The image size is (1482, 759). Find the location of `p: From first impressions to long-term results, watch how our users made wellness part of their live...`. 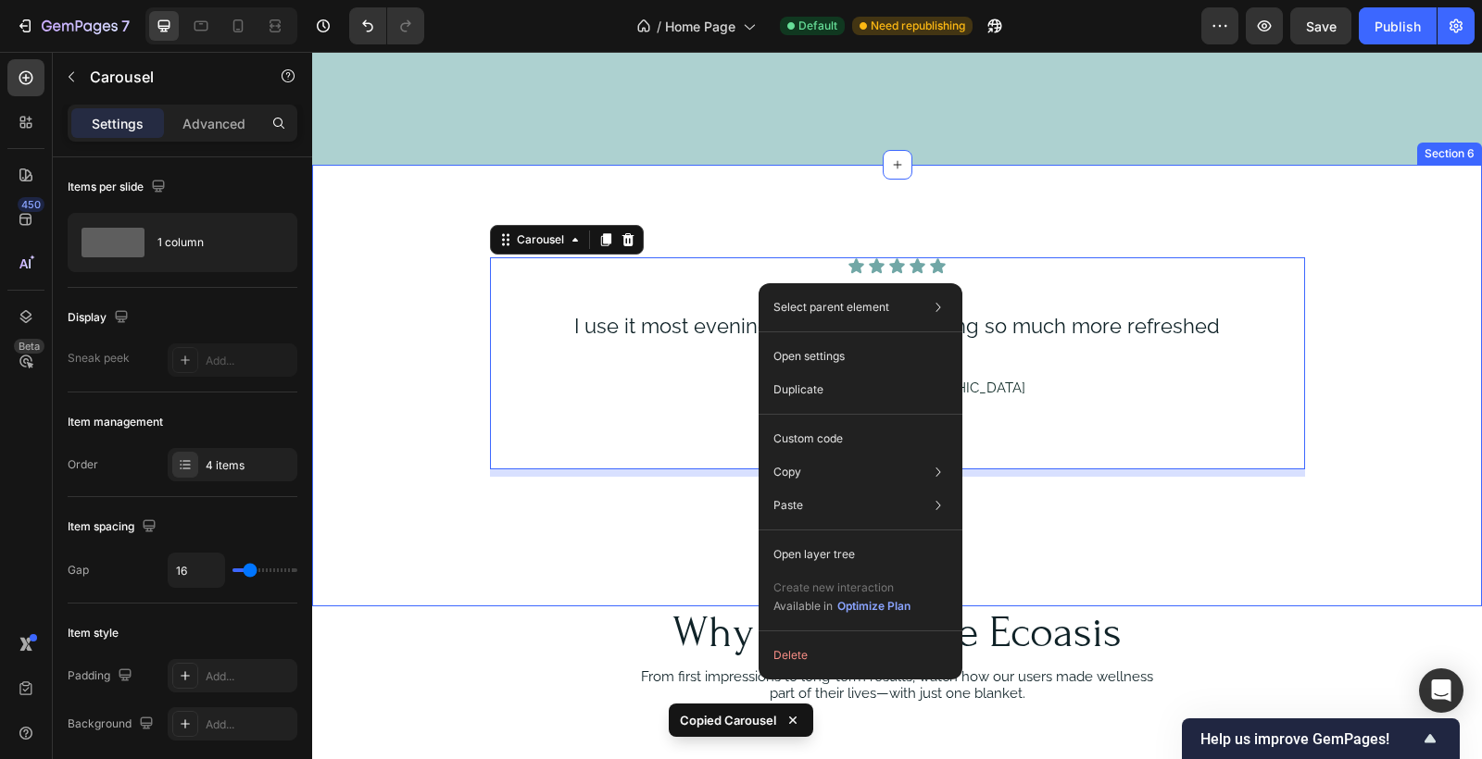

p: From first impressions to long-term results, watch how our users made wellness part of their live... is located at coordinates (585, 633).